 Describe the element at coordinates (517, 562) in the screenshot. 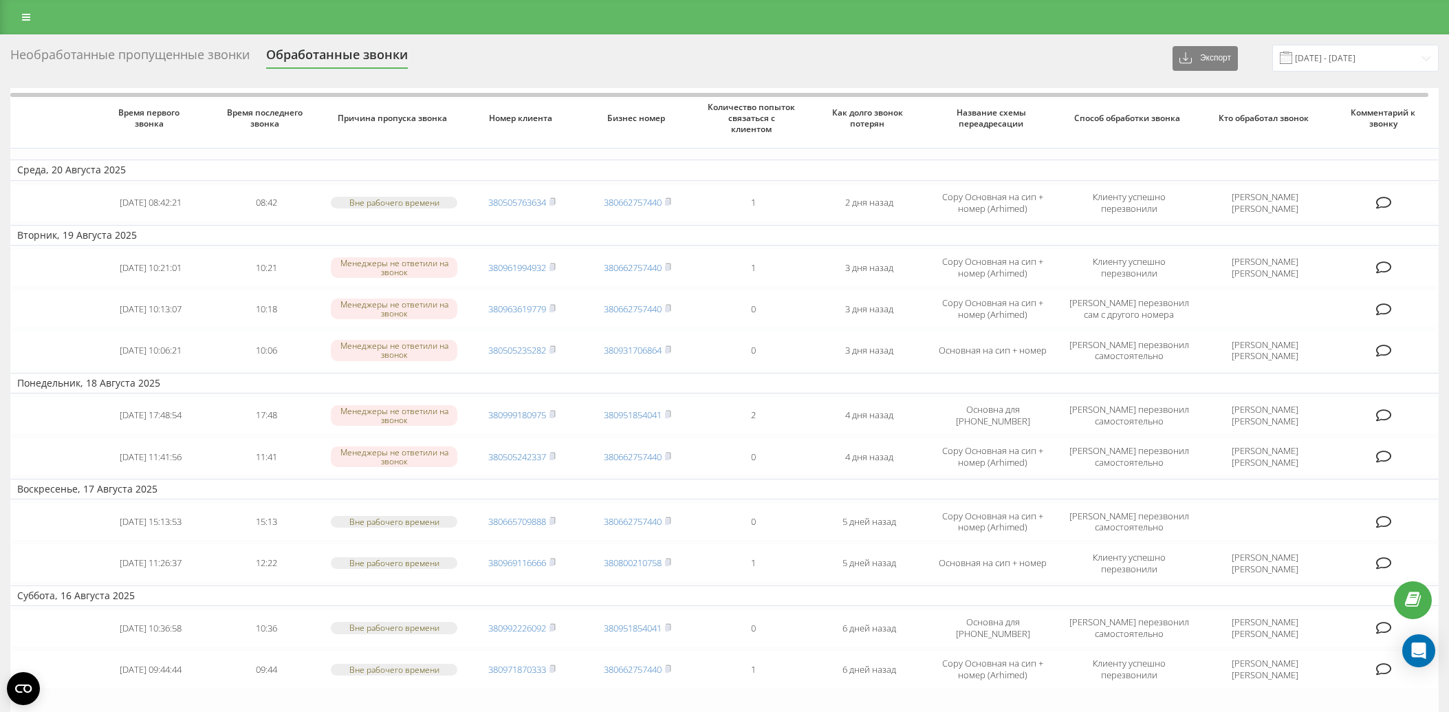

I see `a: 380969116666` at that location.